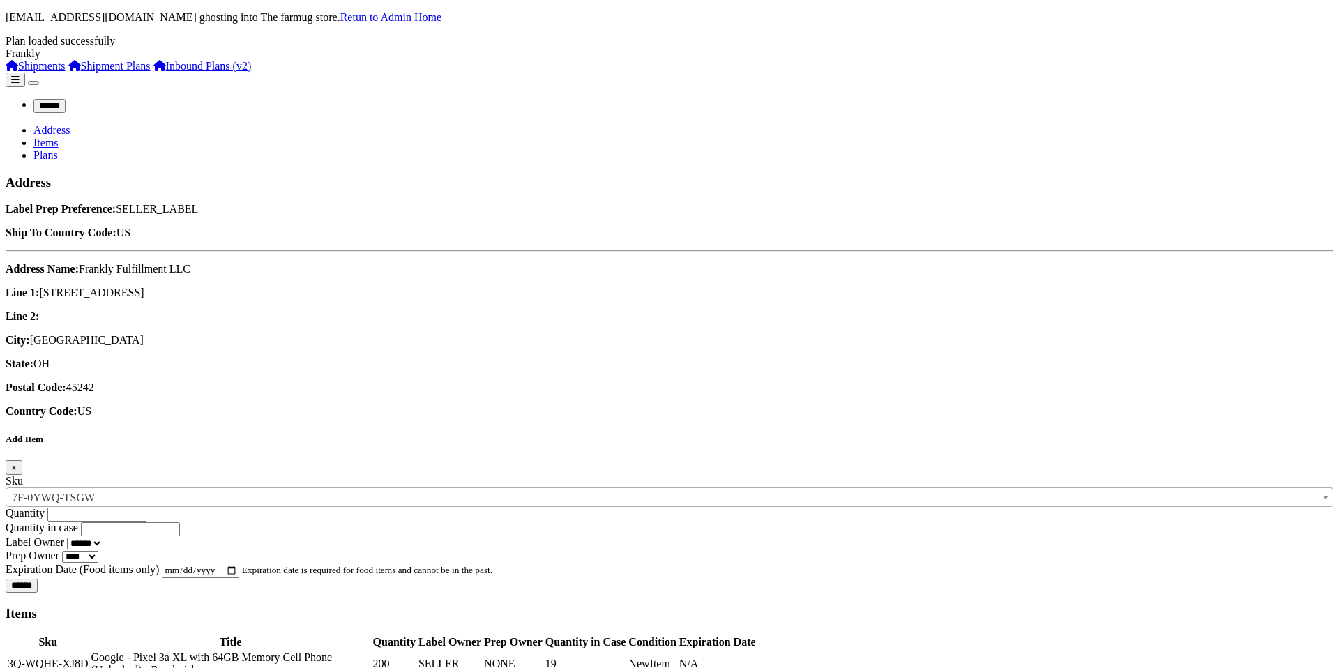 The image size is (1339, 668). What do you see at coordinates (670, 183) in the screenshot?
I see `h3: Address` at bounding box center [670, 183].